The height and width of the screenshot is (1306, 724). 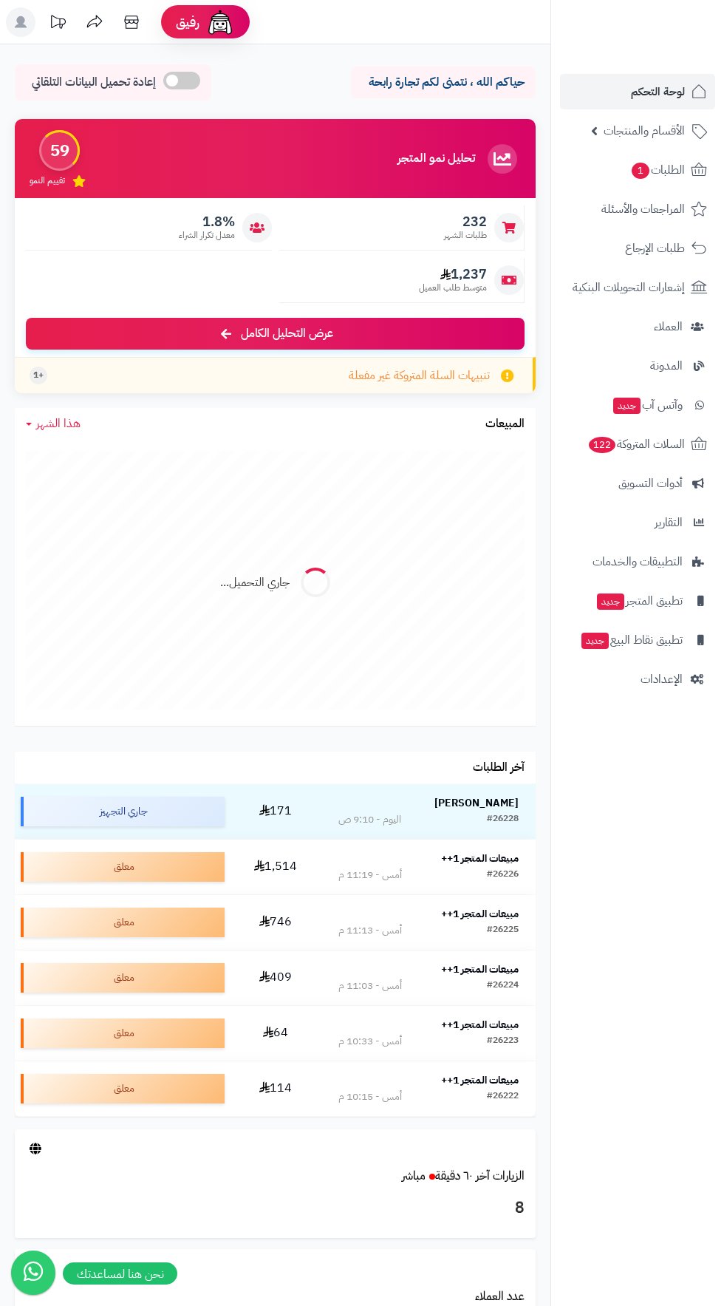 What do you see at coordinates (465, 235) in the screenshot?
I see `span: طلبات الشهر` at bounding box center [465, 235].